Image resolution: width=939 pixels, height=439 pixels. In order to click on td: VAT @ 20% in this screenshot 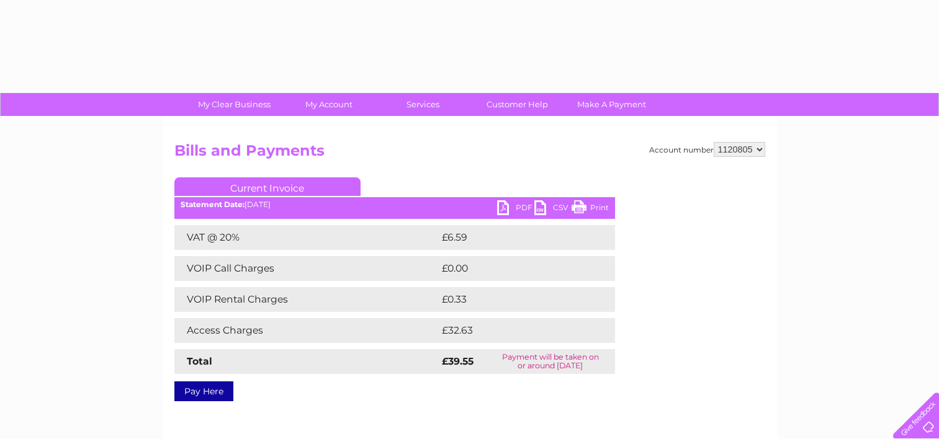, I will do `click(307, 238)`.